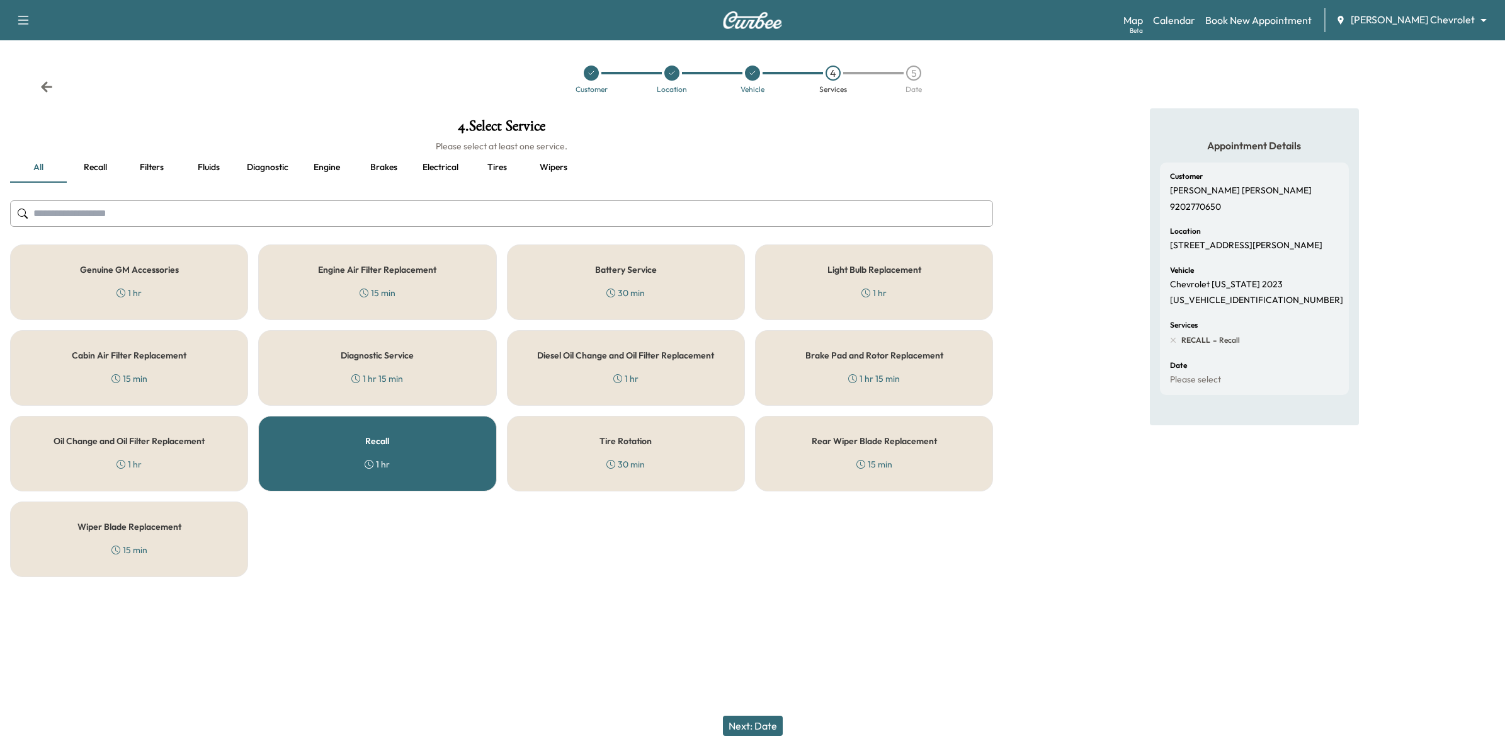  Describe the element at coordinates (95, 168) in the screenshot. I see `button: Recall` at that location.